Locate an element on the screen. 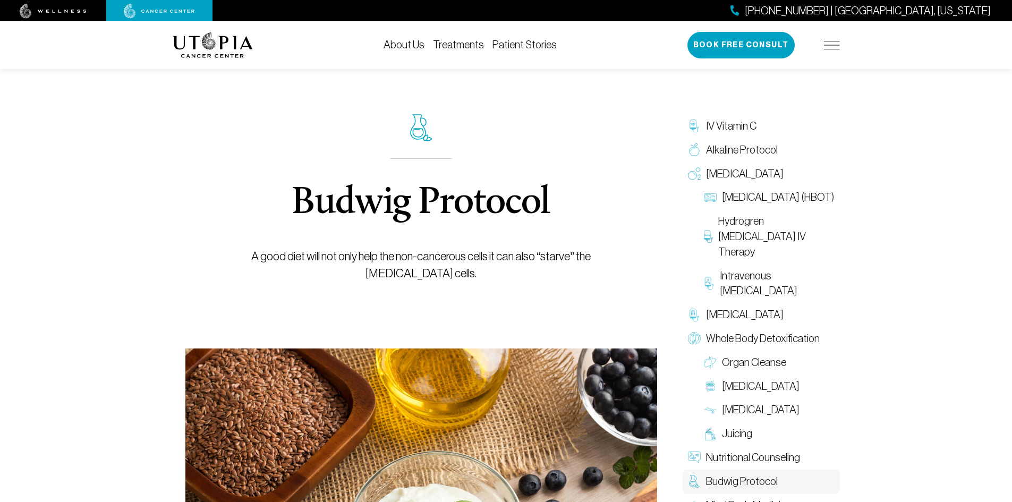  a: IV Vitamin C is located at coordinates (762, 126).